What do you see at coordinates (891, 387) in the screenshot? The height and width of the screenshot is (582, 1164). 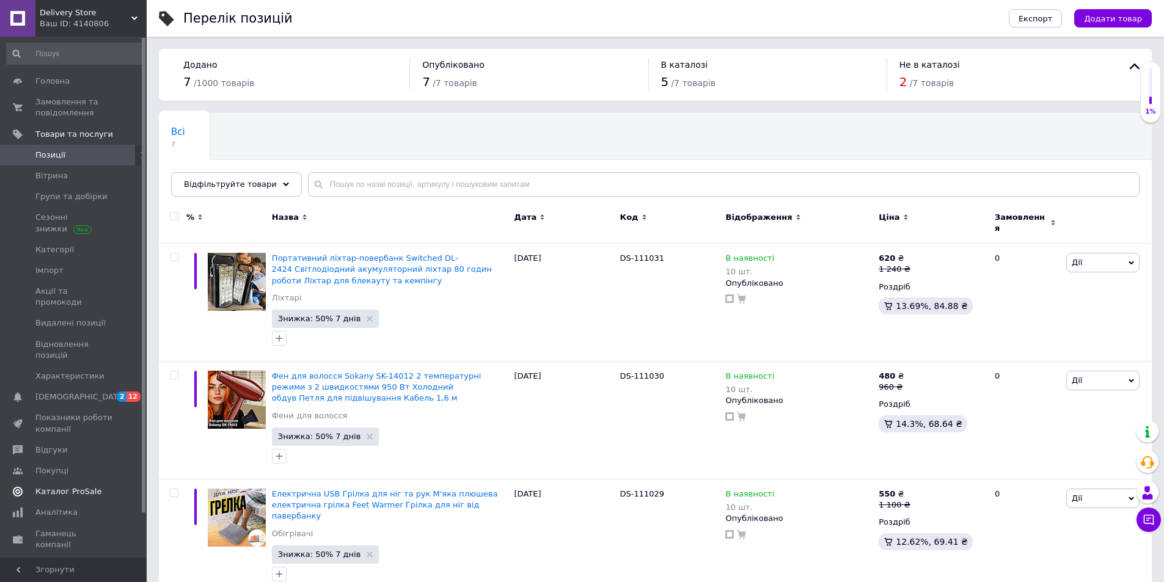 I see `div: 960 ₴` at bounding box center [891, 387].